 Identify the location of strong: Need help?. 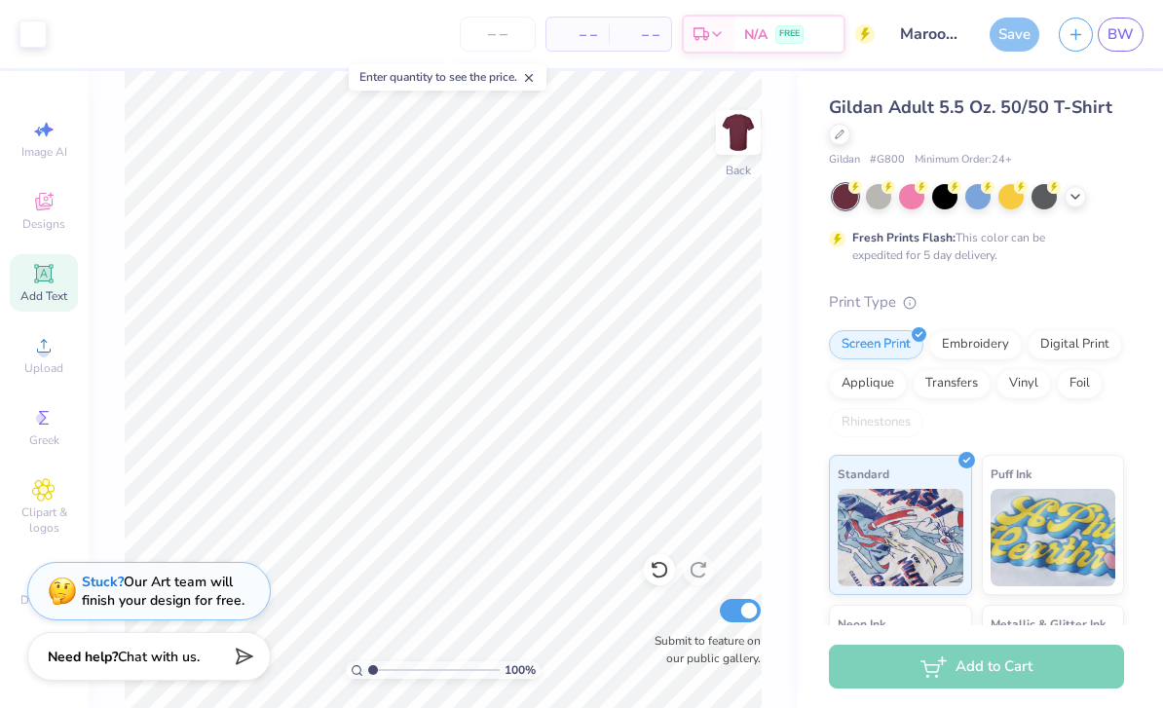
(83, 657).